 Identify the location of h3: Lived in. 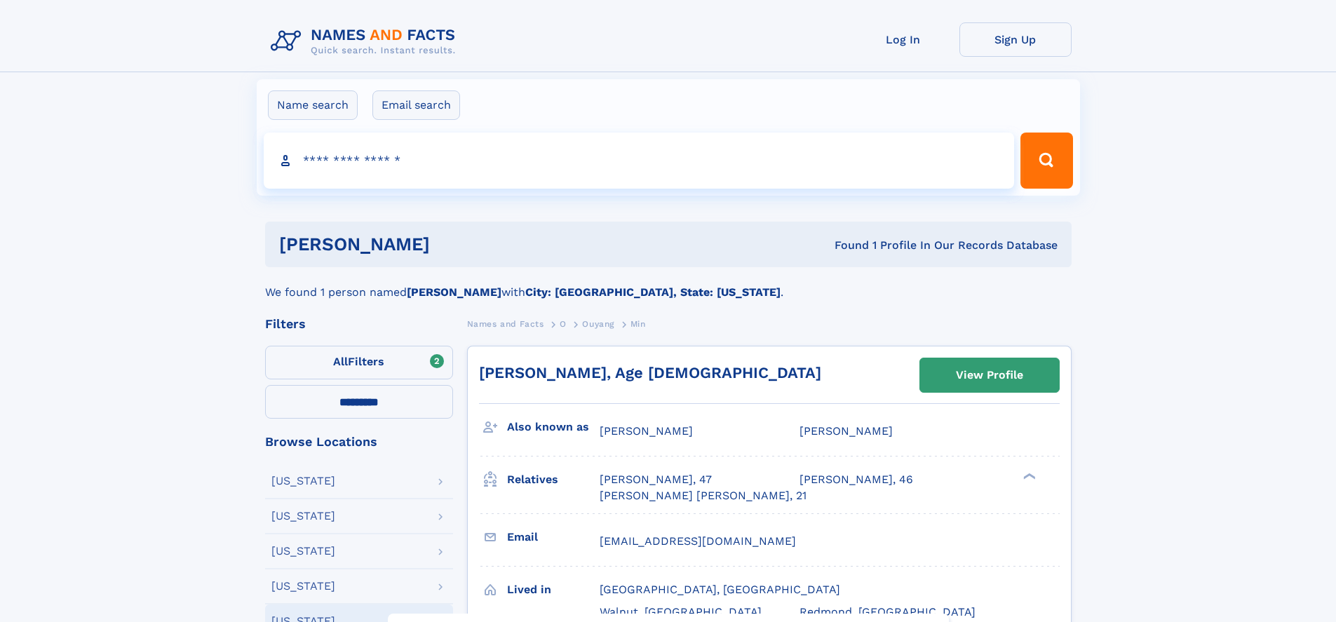
(553, 590).